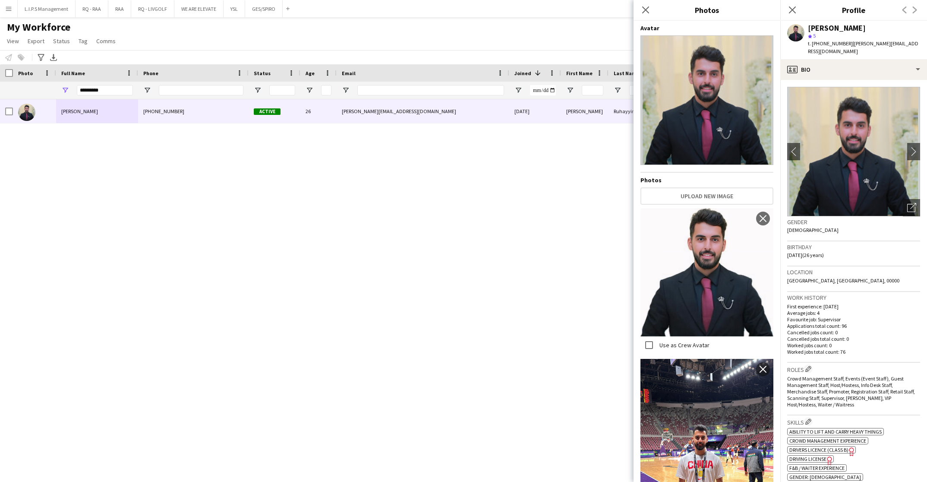  What do you see at coordinates (38, 27) in the screenshot?
I see `span: My Workforce` at bounding box center [38, 27].